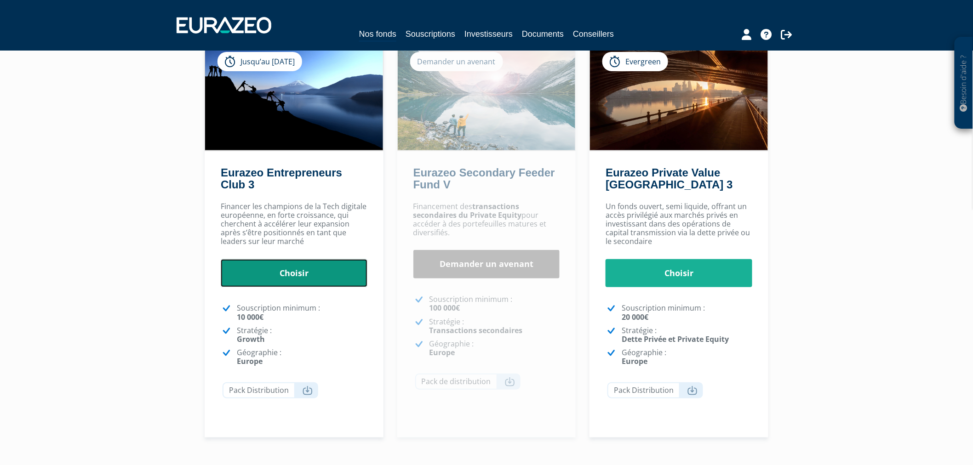 This screenshot has width=973, height=465. Describe the element at coordinates (963, 83) in the screenshot. I see `p: Besoin d'aide ?` at that location.